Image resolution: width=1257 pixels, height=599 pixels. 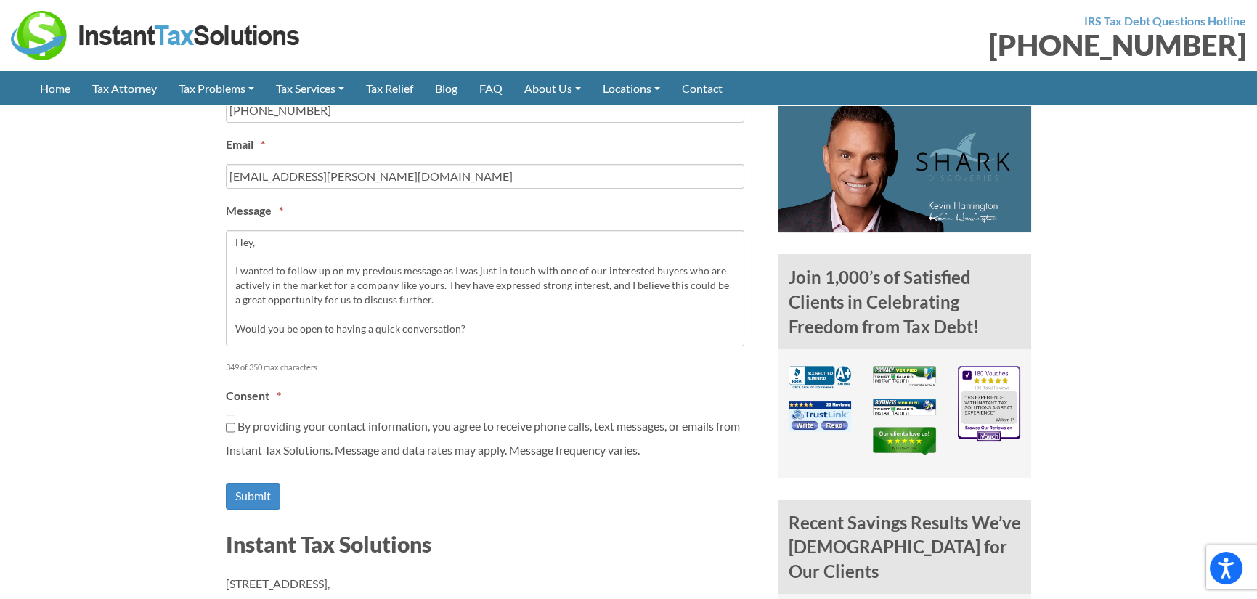 I want to click on a: Business Verified, so click(x=904, y=410).